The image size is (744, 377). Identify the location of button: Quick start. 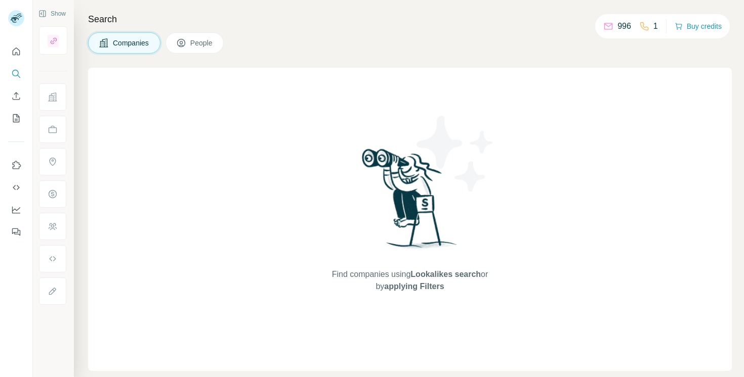
(16, 52).